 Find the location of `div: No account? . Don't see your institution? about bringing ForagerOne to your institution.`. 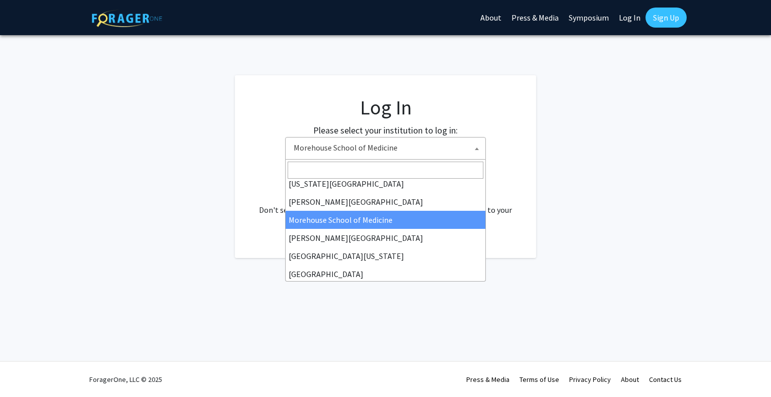

div: No account? . Don't see your institution? about bringing ForagerOne to your institution. is located at coordinates (385, 204).